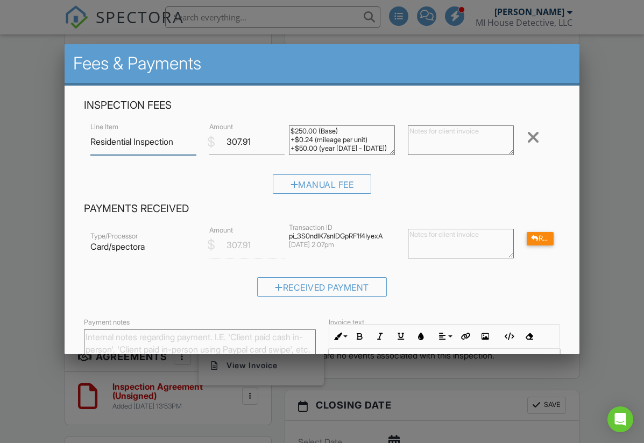  What do you see at coordinates (342, 228) in the screenshot?
I see `div: Transaction ID` at bounding box center [342, 228].